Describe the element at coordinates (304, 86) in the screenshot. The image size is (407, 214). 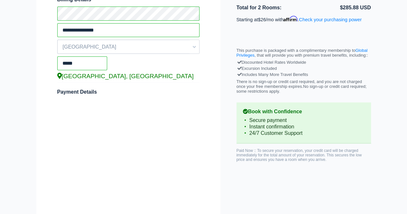
I see `p: There is no sign-up or credit card required, and you are not charged once your free membership ex...` at that location.